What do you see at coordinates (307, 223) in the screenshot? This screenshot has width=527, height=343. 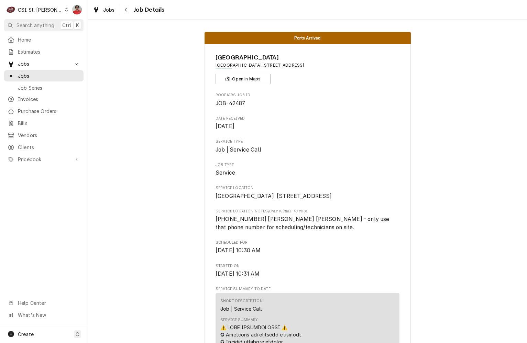 I see `span: [object Object]` at bounding box center [307, 223].